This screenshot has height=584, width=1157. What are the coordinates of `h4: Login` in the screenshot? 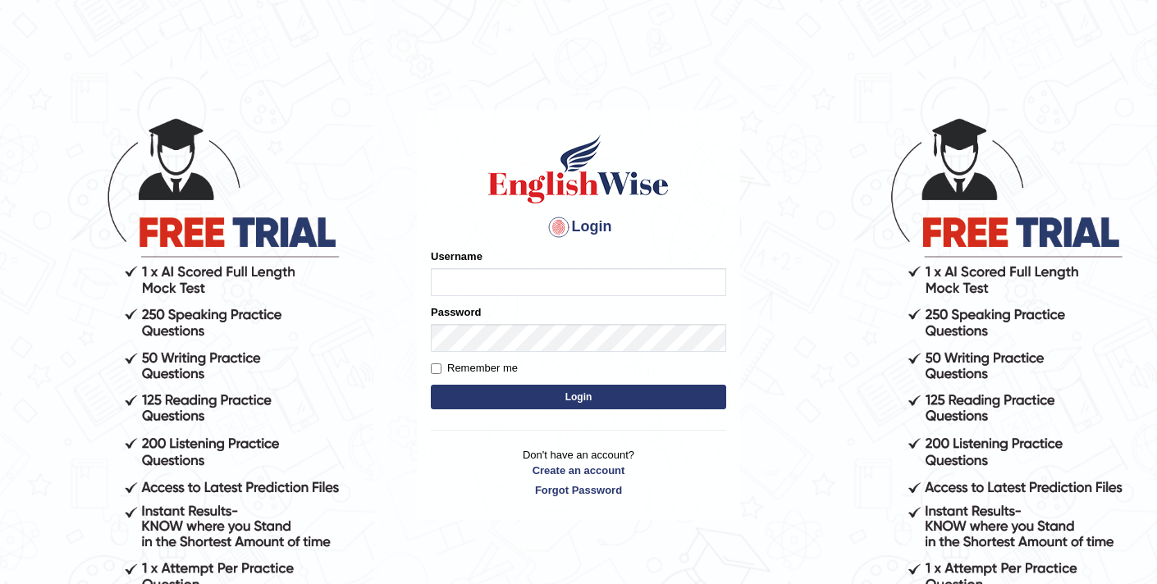 It's located at (579, 227).